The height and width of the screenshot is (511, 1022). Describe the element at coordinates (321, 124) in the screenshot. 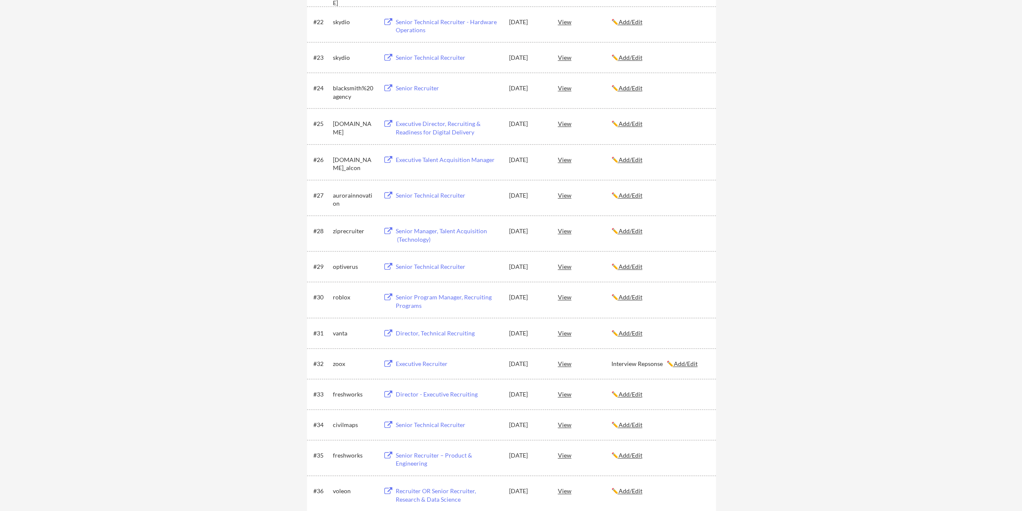

I see `div: #25` at that location.